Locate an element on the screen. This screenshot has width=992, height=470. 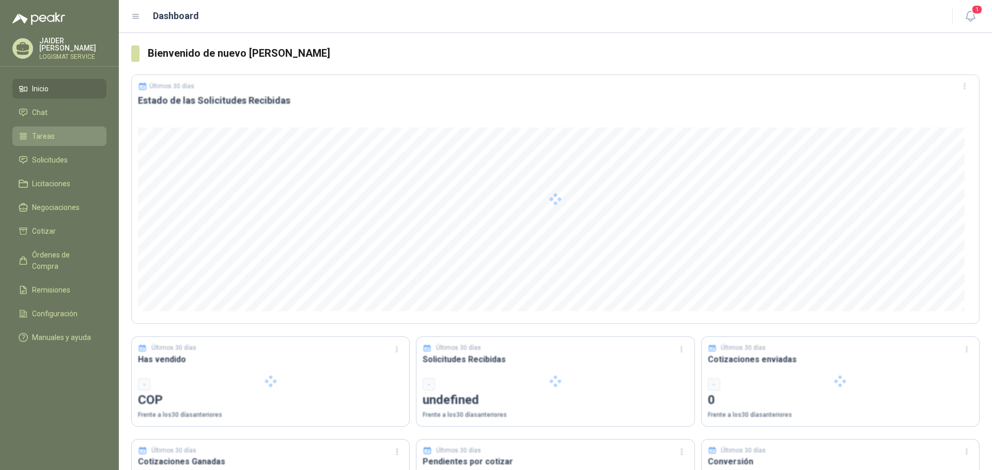
a: Inicio is located at coordinates (59, 89).